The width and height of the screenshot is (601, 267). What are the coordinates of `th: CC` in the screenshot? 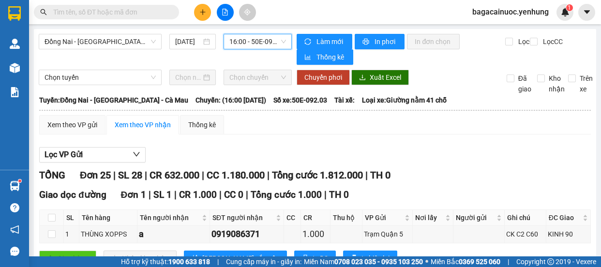 It's located at (292, 218).